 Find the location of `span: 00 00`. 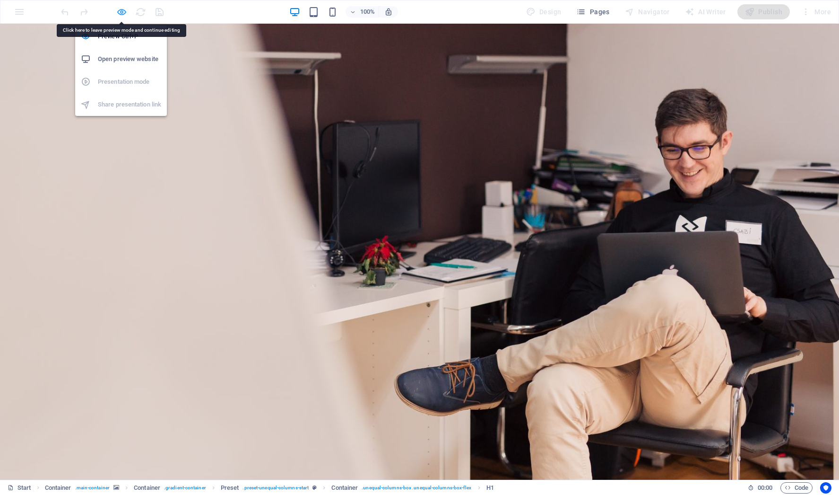

span: 00 00 is located at coordinates (765, 488).